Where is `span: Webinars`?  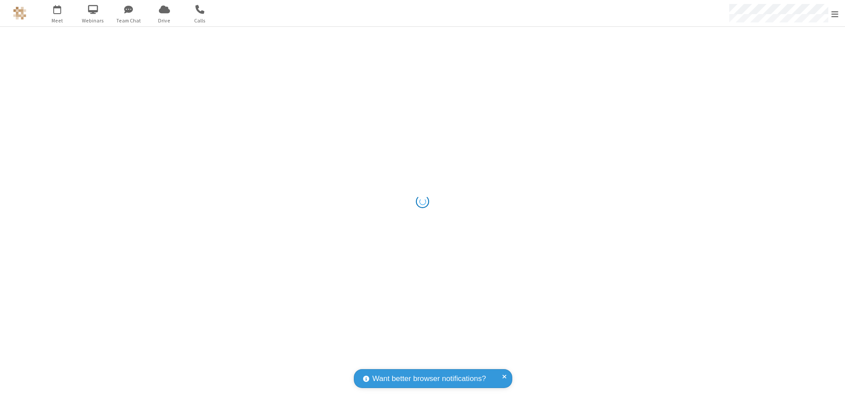 span: Webinars is located at coordinates (93, 21).